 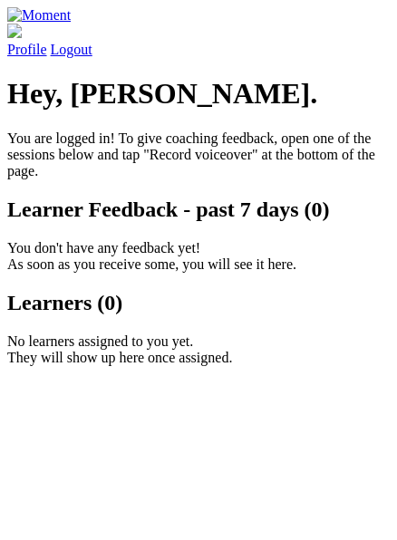 What do you see at coordinates (198, 256) in the screenshot?
I see `p: You don't have any feedback yet! As soon as you receive some, you will see it here.` at bounding box center [198, 256].